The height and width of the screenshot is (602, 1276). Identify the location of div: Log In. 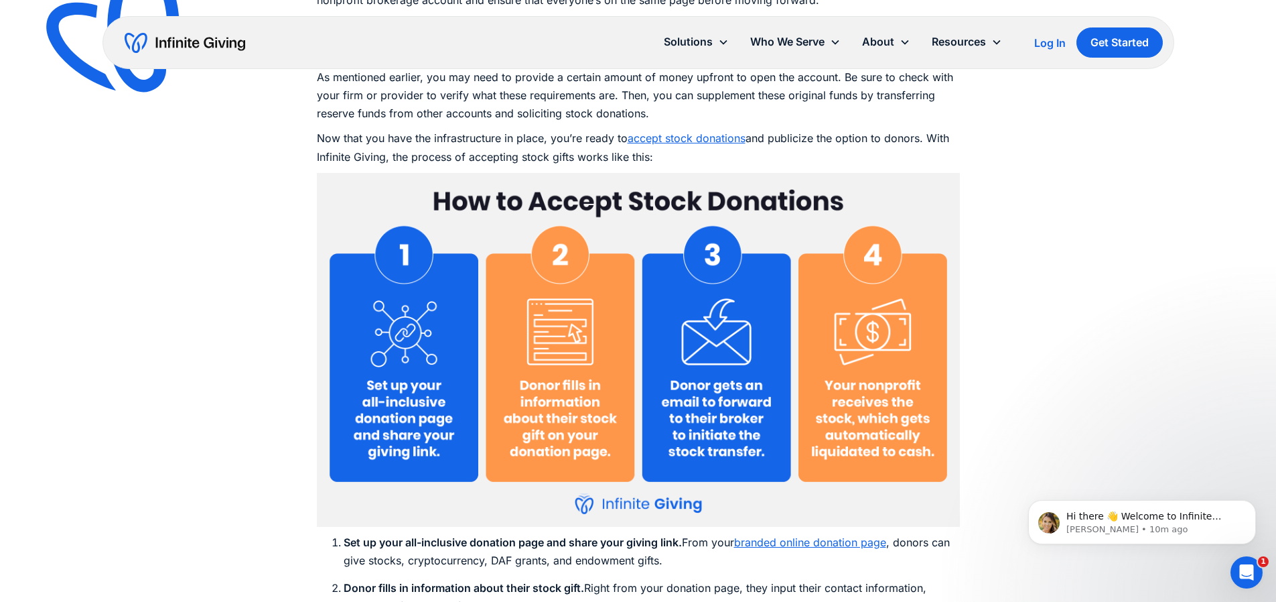
(1050, 43).